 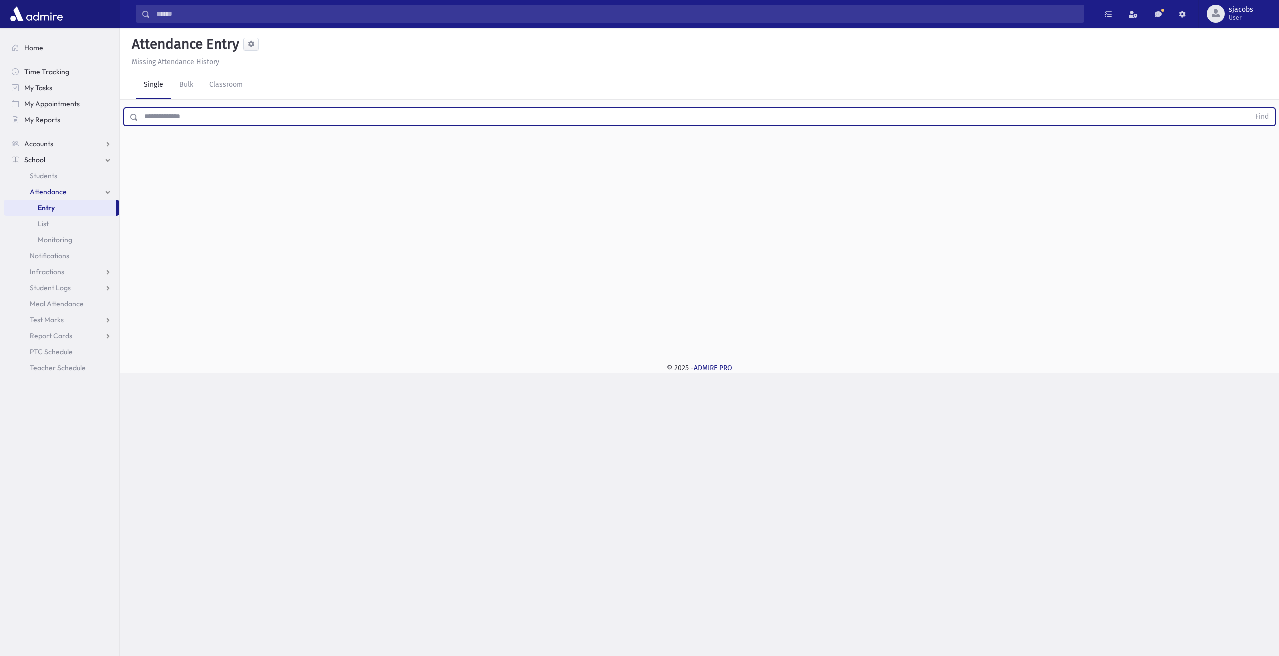 What do you see at coordinates (48, 192) in the screenshot?
I see `span: Attendance` at bounding box center [48, 192].